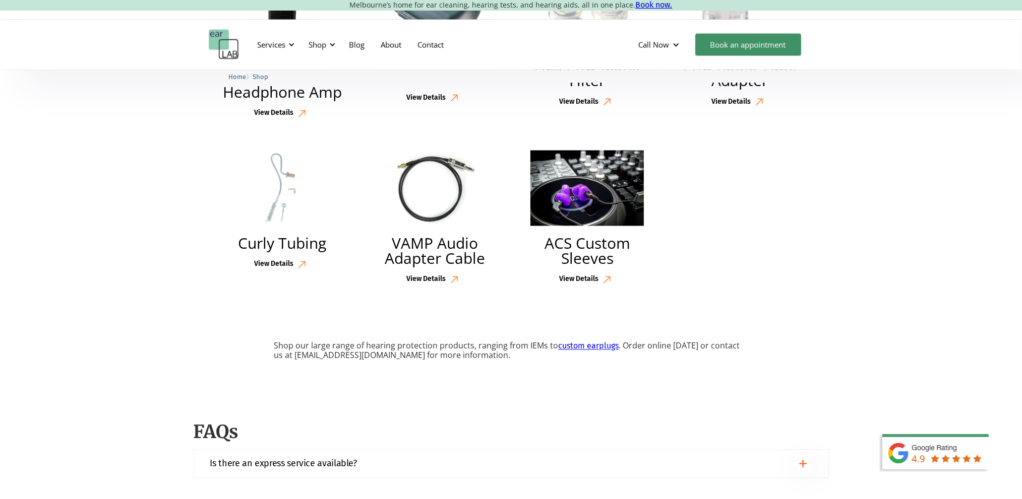  I want to click on a: ACS Custom SleevesACS Custom SleevesView Details, so click(587, 218).